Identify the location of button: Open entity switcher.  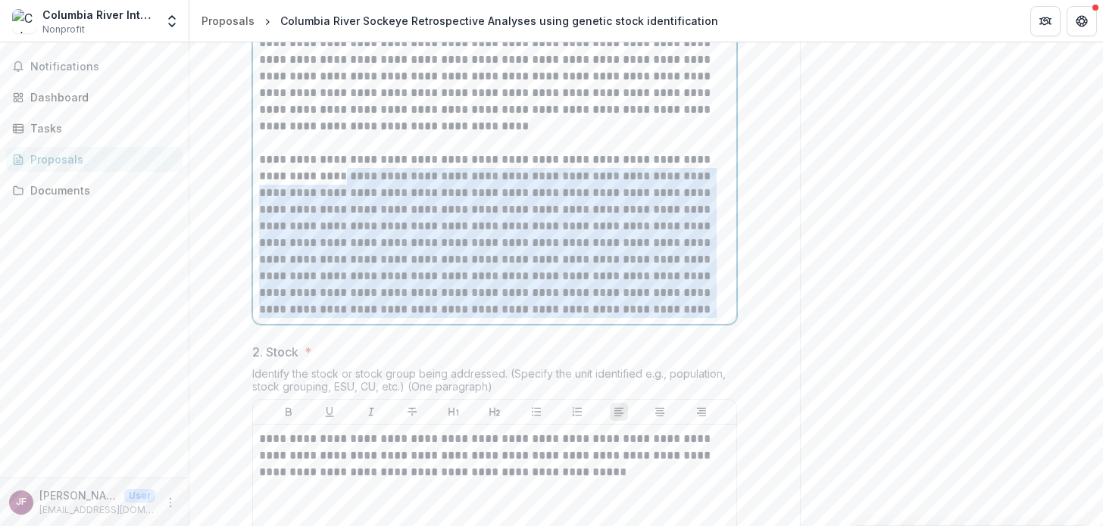
(172, 21).